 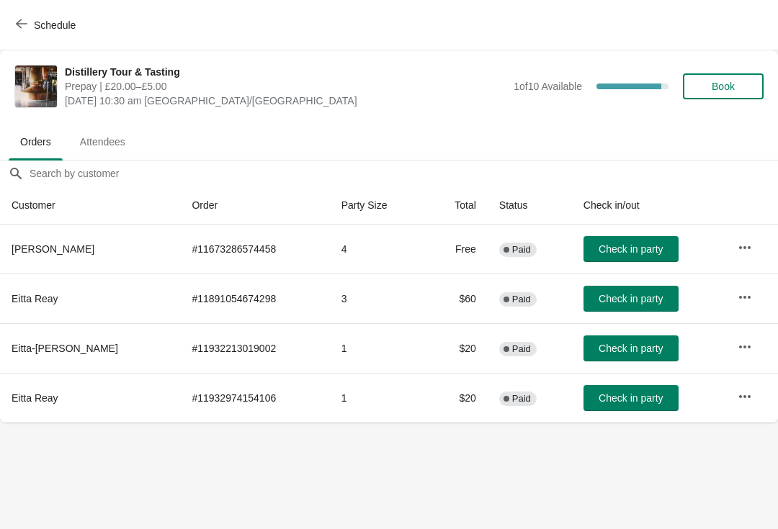 I want to click on span: Distillery Tour & Tasting, so click(x=285, y=72).